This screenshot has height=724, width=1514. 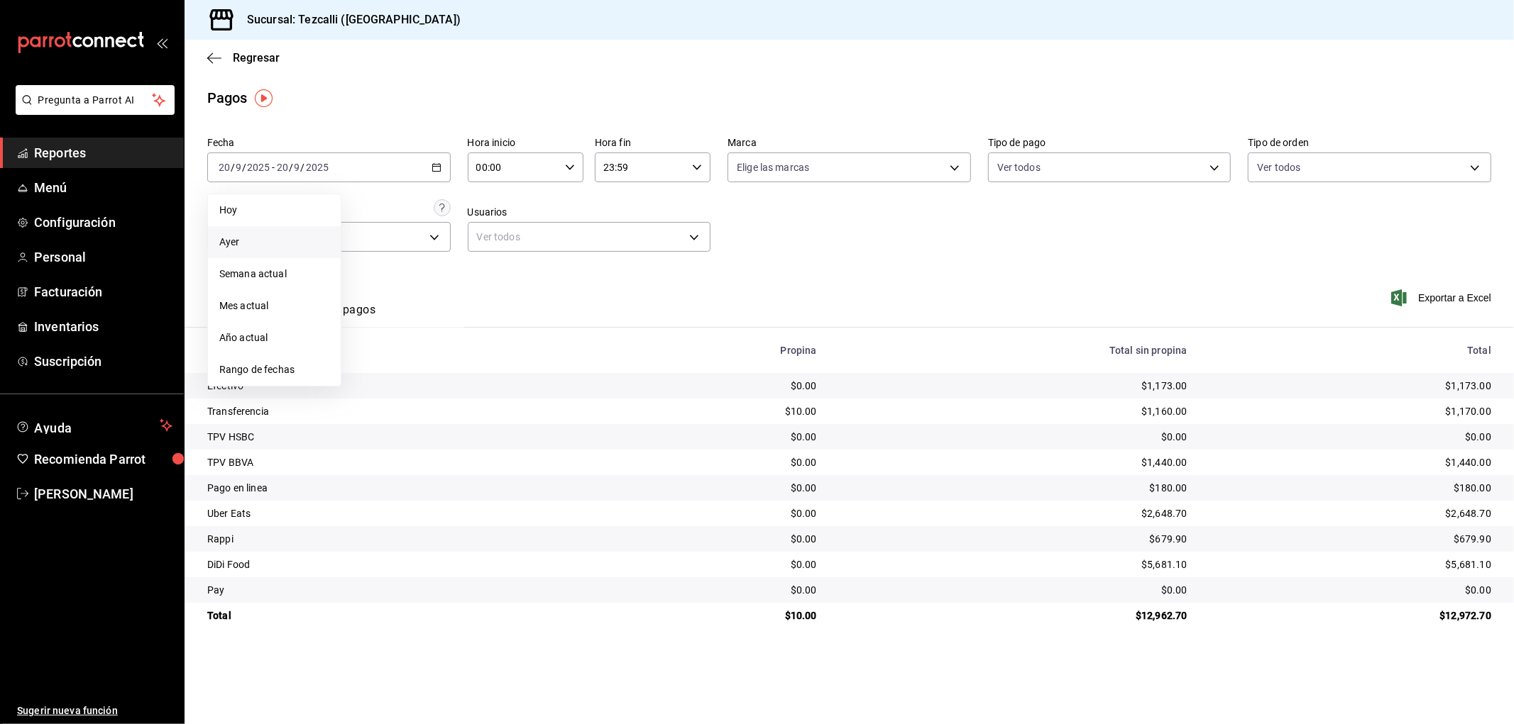 What do you see at coordinates (103, 222) in the screenshot?
I see `span: Configuración` at bounding box center [103, 222].